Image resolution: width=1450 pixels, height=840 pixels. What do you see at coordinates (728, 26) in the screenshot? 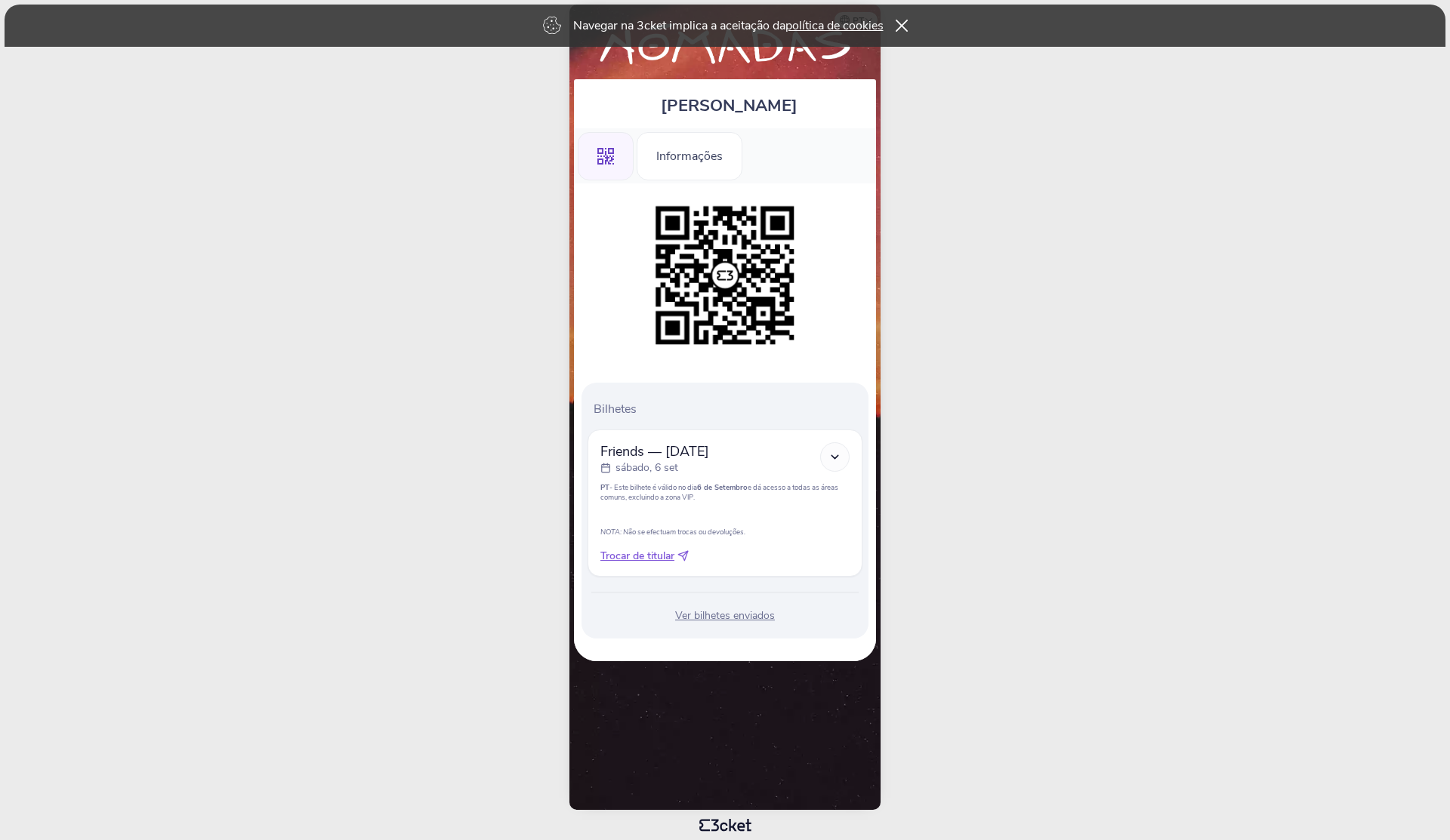
I see `p: Navegar na 3cket implica a aceitação da` at bounding box center [728, 26].